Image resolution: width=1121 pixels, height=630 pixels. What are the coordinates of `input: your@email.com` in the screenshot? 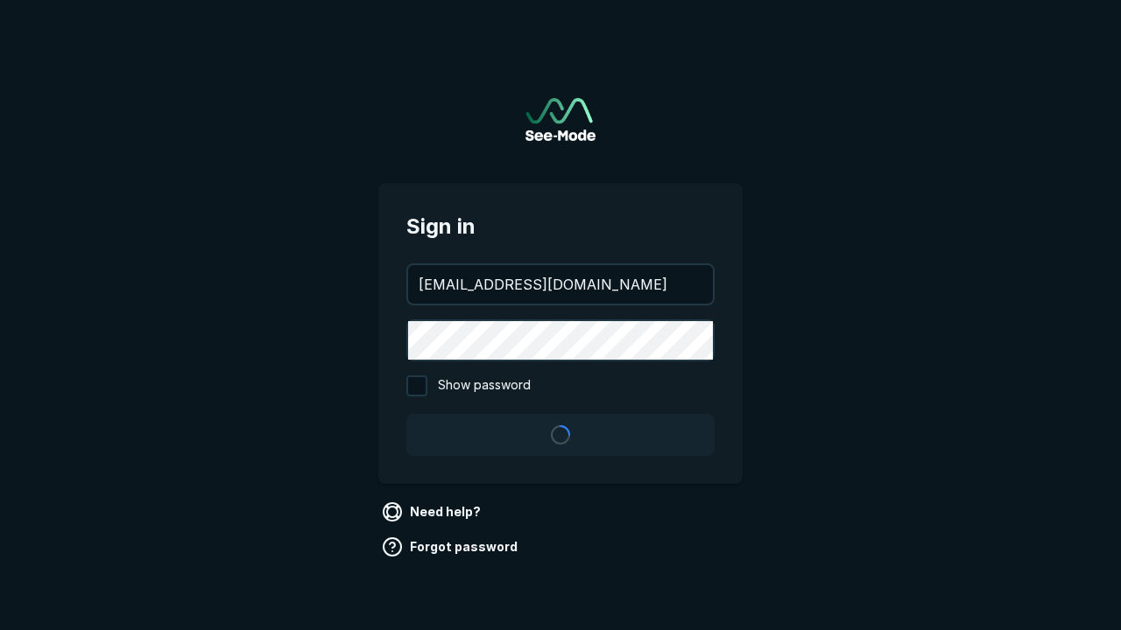 It's located at (560, 285).